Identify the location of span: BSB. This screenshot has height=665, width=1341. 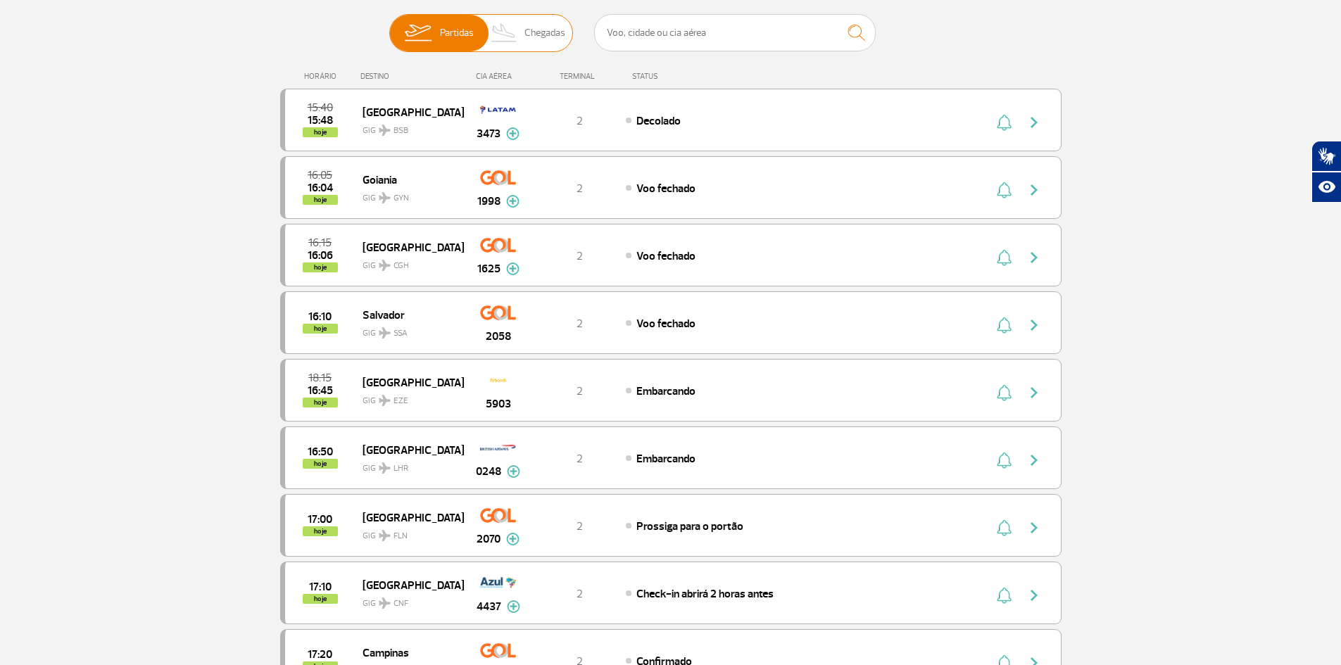
(400, 131).